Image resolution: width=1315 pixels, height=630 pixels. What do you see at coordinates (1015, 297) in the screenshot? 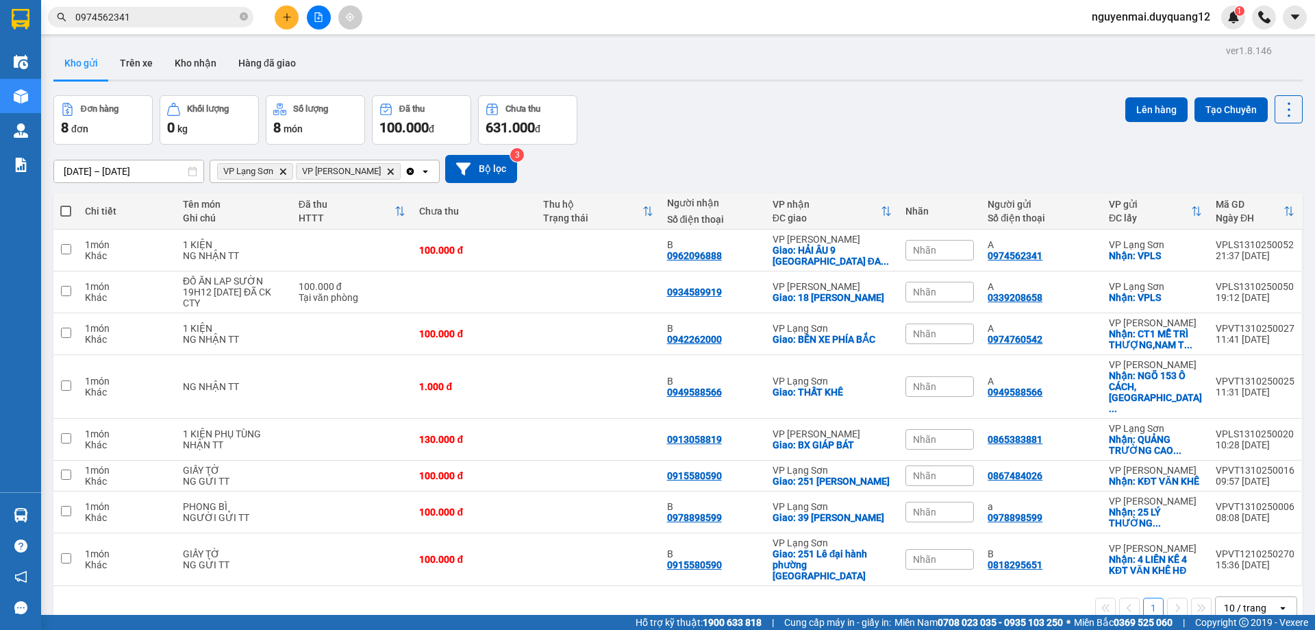
I see `div: 0339208658` at bounding box center [1015, 297].